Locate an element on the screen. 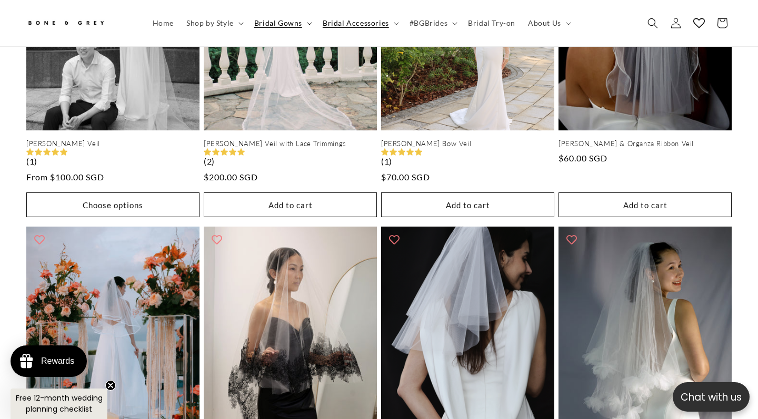  img: Bone and Grey Bridal is located at coordinates (66, 23).